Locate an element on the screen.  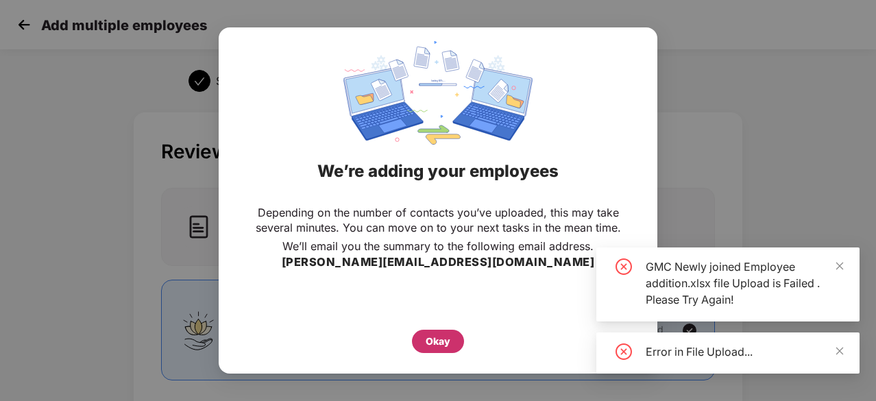
p: Depending on the number of contacts you’ve uploaded, this may take several minutes. You can move ... is located at coordinates (438, 220).